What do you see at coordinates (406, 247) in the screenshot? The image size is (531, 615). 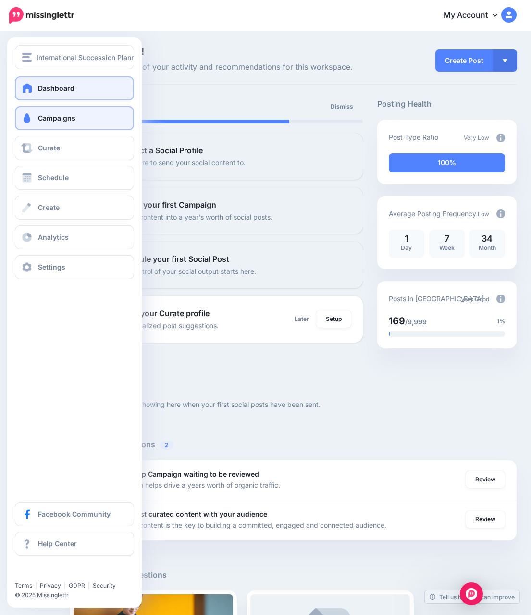 I see `span: Day` at bounding box center [406, 247].